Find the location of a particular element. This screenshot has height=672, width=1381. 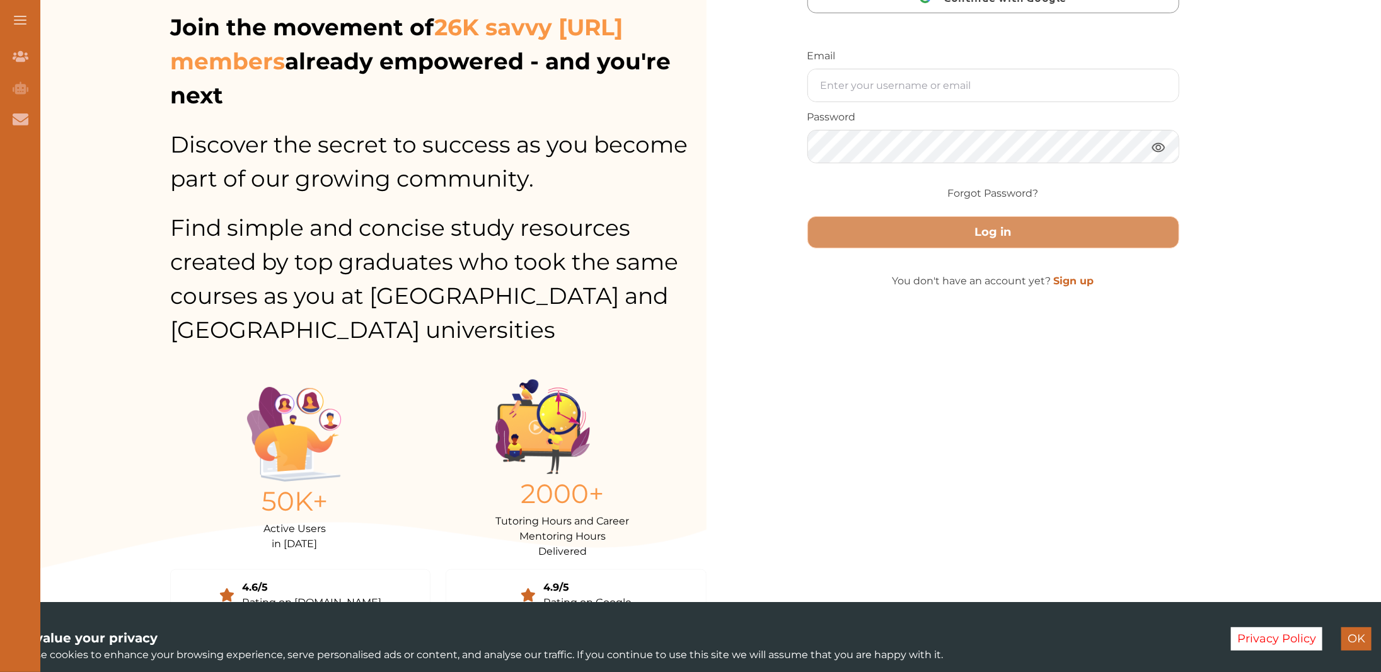

button: Accept cookies is located at coordinates (1357, 639).